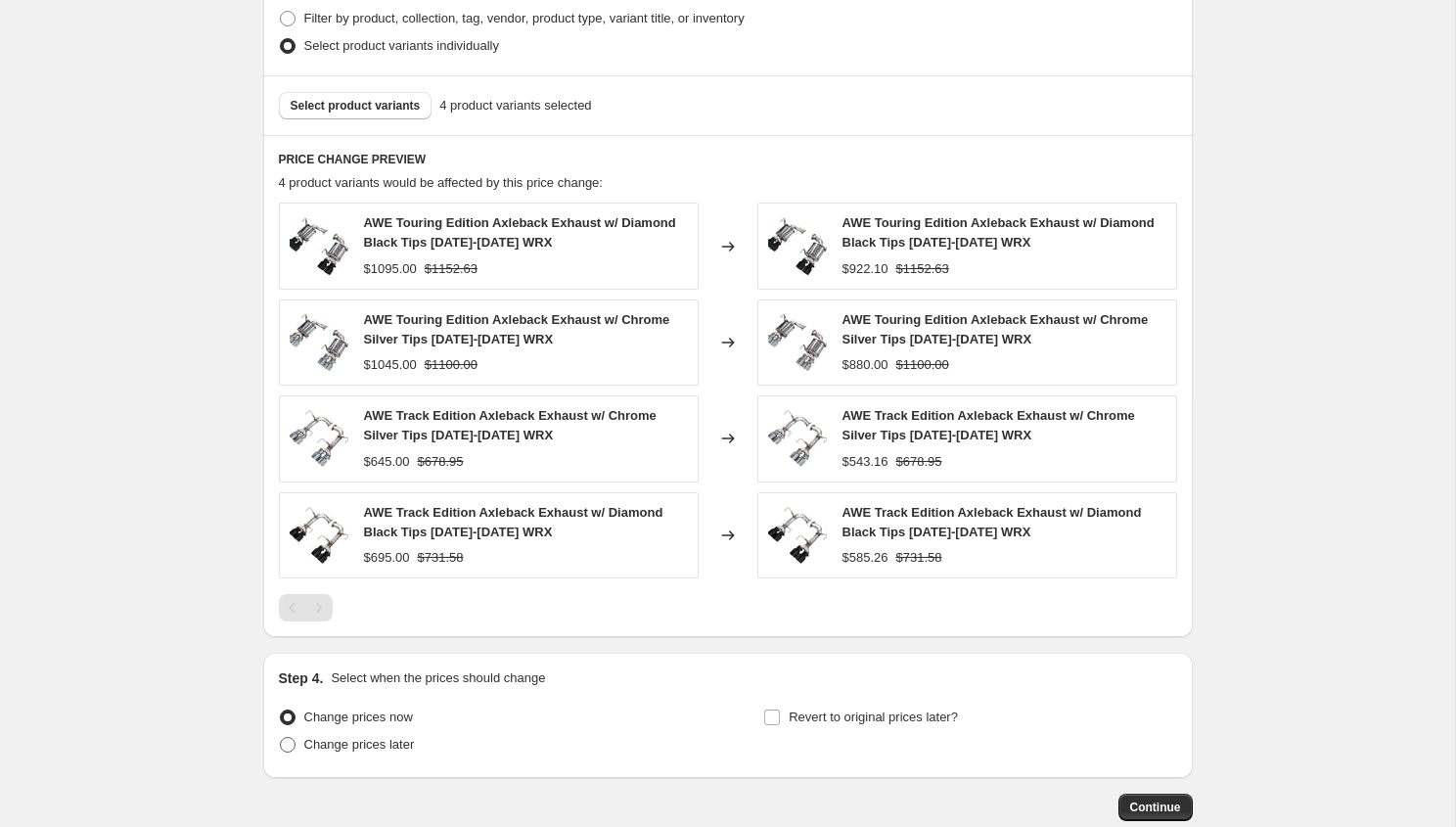 This screenshot has height=827, width=1456. I want to click on span: 4 product variants selected, so click(515, 106).